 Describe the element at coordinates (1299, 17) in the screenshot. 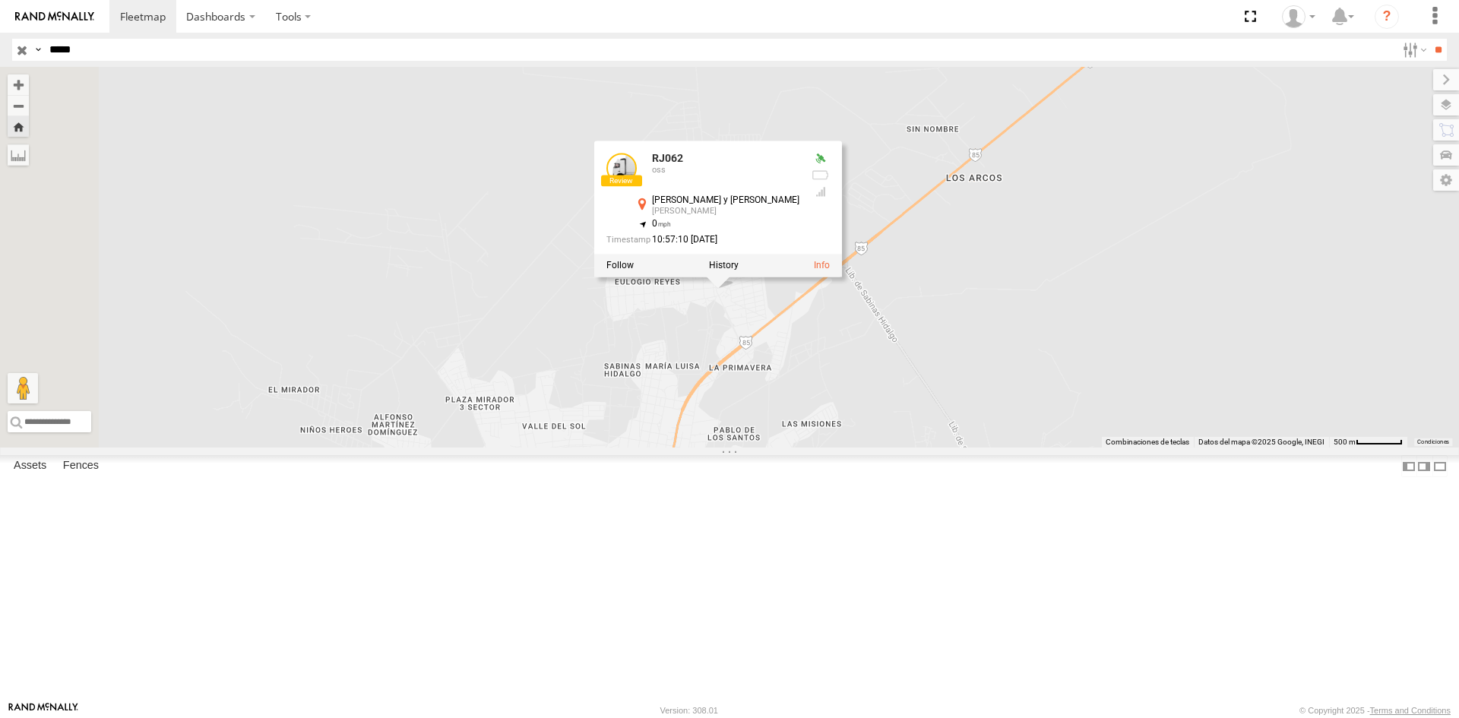

I see `div: Sebastian Velez` at that location.